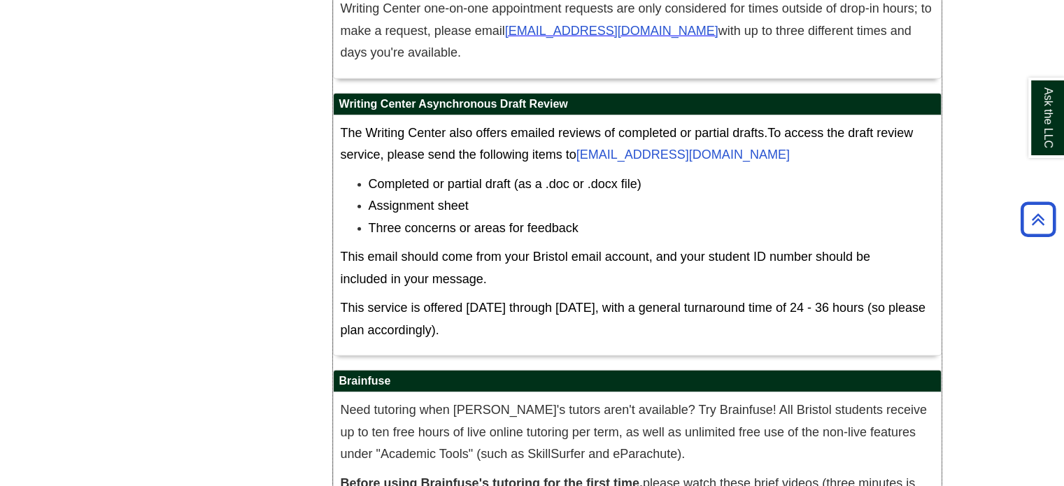 Image resolution: width=1064 pixels, height=486 pixels. Describe the element at coordinates (505, 184) in the screenshot. I see `span: Completed or partial draft (as a .doc or .docx file)` at that location.